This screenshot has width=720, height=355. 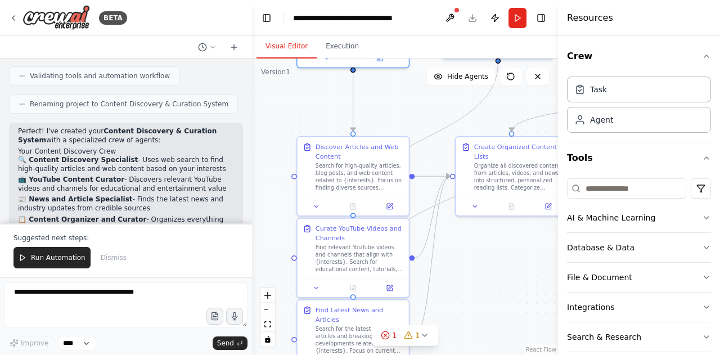 What do you see at coordinates (268, 317) in the screenshot?
I see `div: React Flow controls` at bounding box center [268, 317].